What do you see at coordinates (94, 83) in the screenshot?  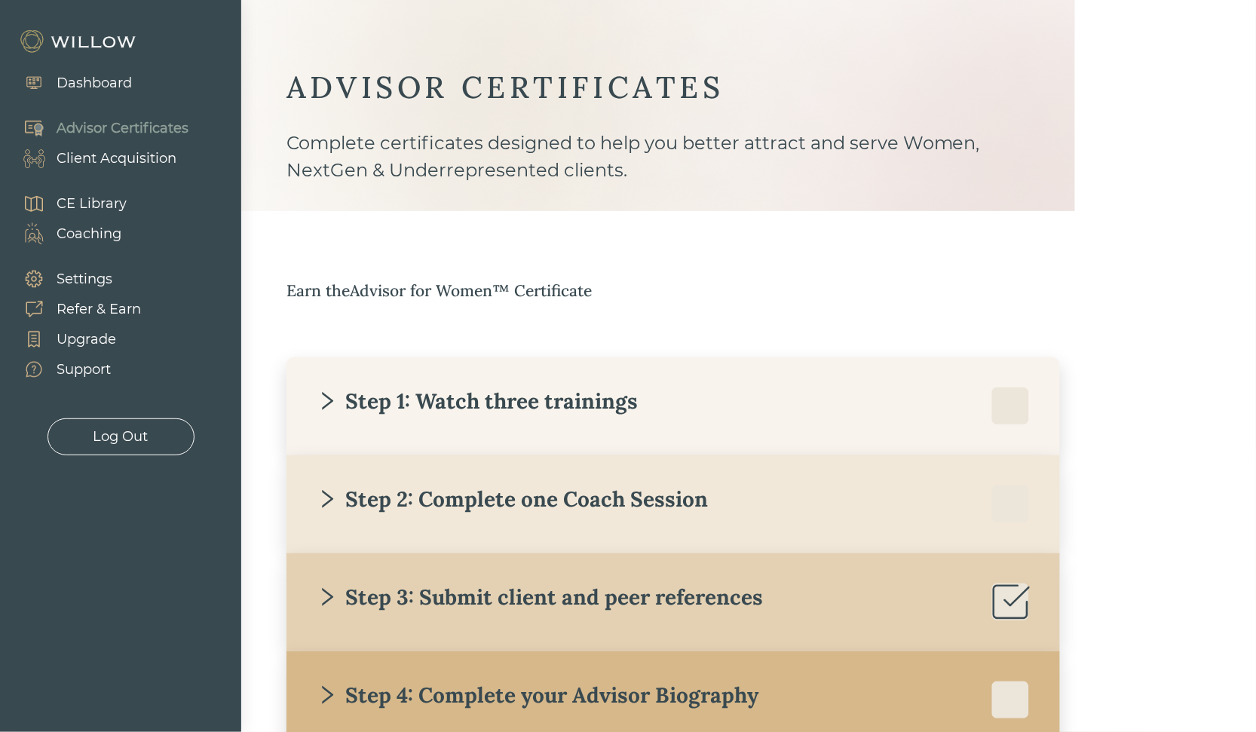 I see `div: Dashboard` at bounding box center [94, 83].